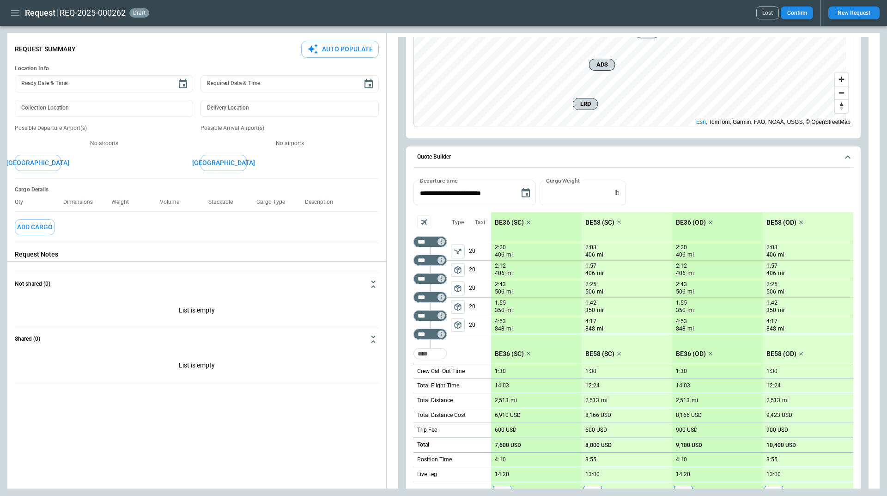  What do you see at coordinates (104, 143) in the screenshot?
I see `p: No airports` at bounding box center [104, 143].